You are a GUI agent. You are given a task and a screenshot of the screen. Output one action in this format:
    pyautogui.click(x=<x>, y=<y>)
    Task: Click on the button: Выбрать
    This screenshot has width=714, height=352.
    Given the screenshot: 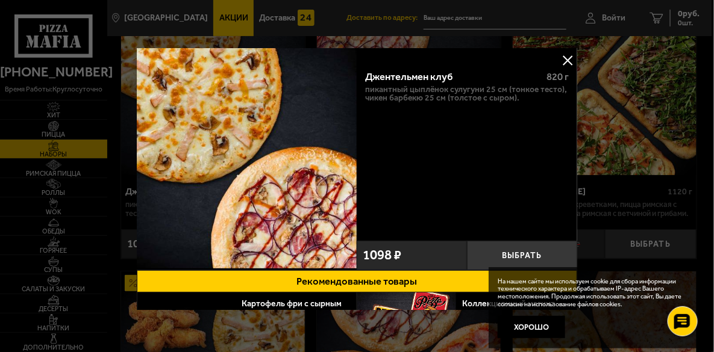 What is the action you would take?
    pyautogui.click(x=521, y=255)
    